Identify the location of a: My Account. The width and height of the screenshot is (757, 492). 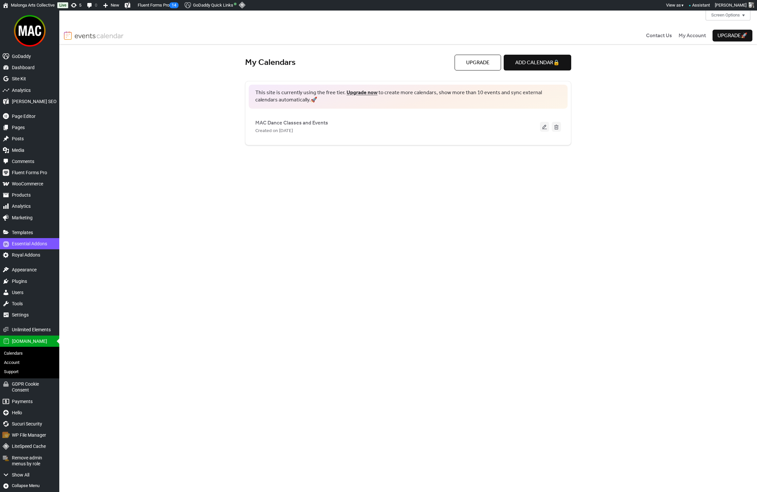
(692, 36).